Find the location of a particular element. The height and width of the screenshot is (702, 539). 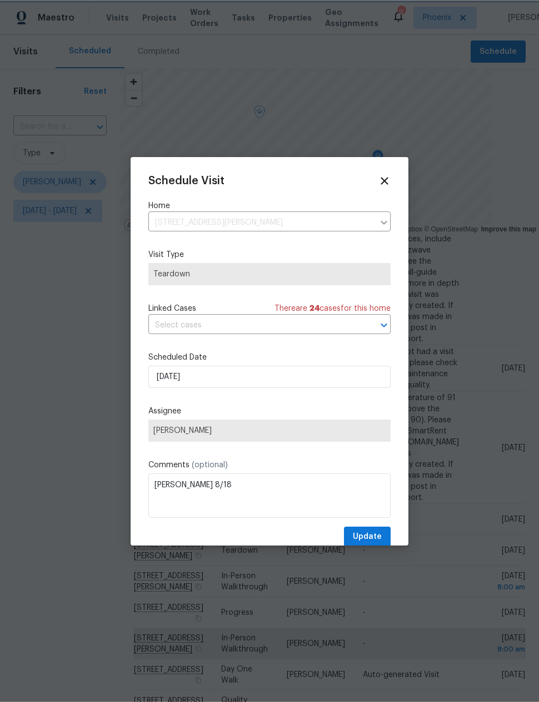

input: Select cases is located at coordinates (254, 325).